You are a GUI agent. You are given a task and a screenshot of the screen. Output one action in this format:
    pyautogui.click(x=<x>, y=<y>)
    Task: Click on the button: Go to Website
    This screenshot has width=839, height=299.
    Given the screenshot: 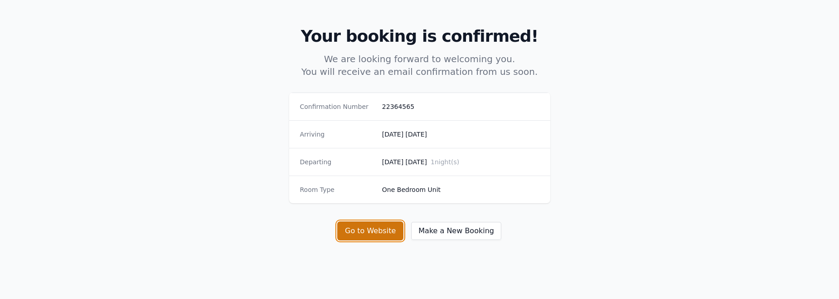 What is the action you would take?
    pyautogui.click(x=370, y=231)
    